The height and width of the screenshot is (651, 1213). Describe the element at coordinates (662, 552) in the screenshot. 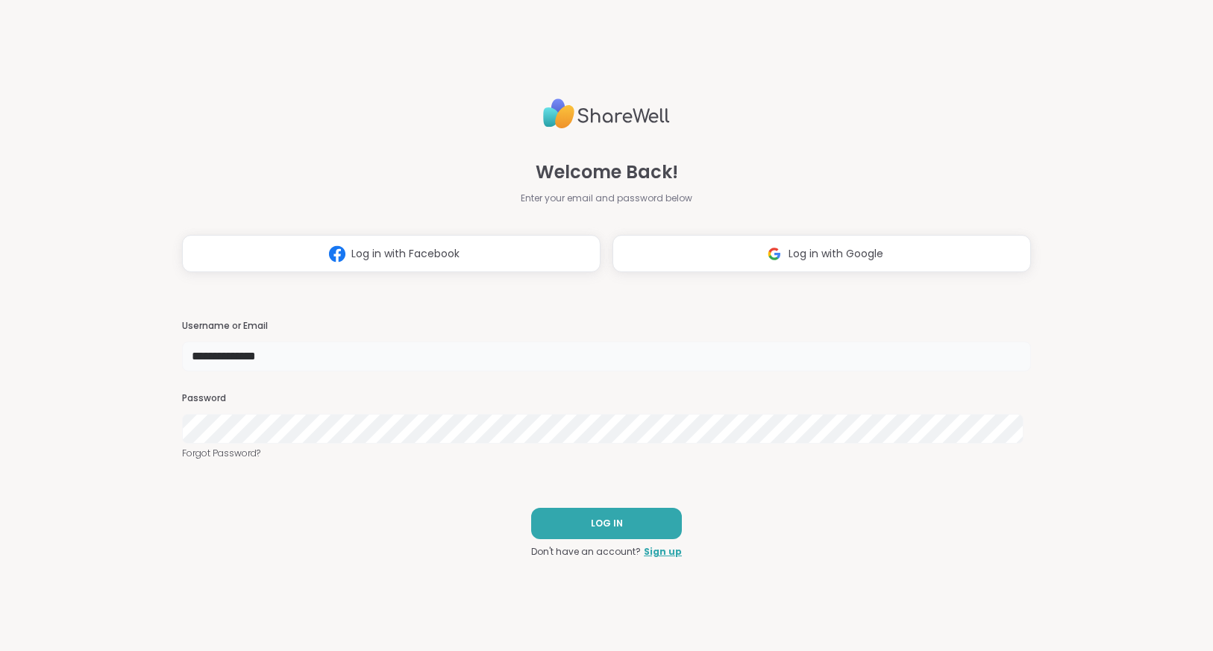

I see `a: Sign up` at that location.